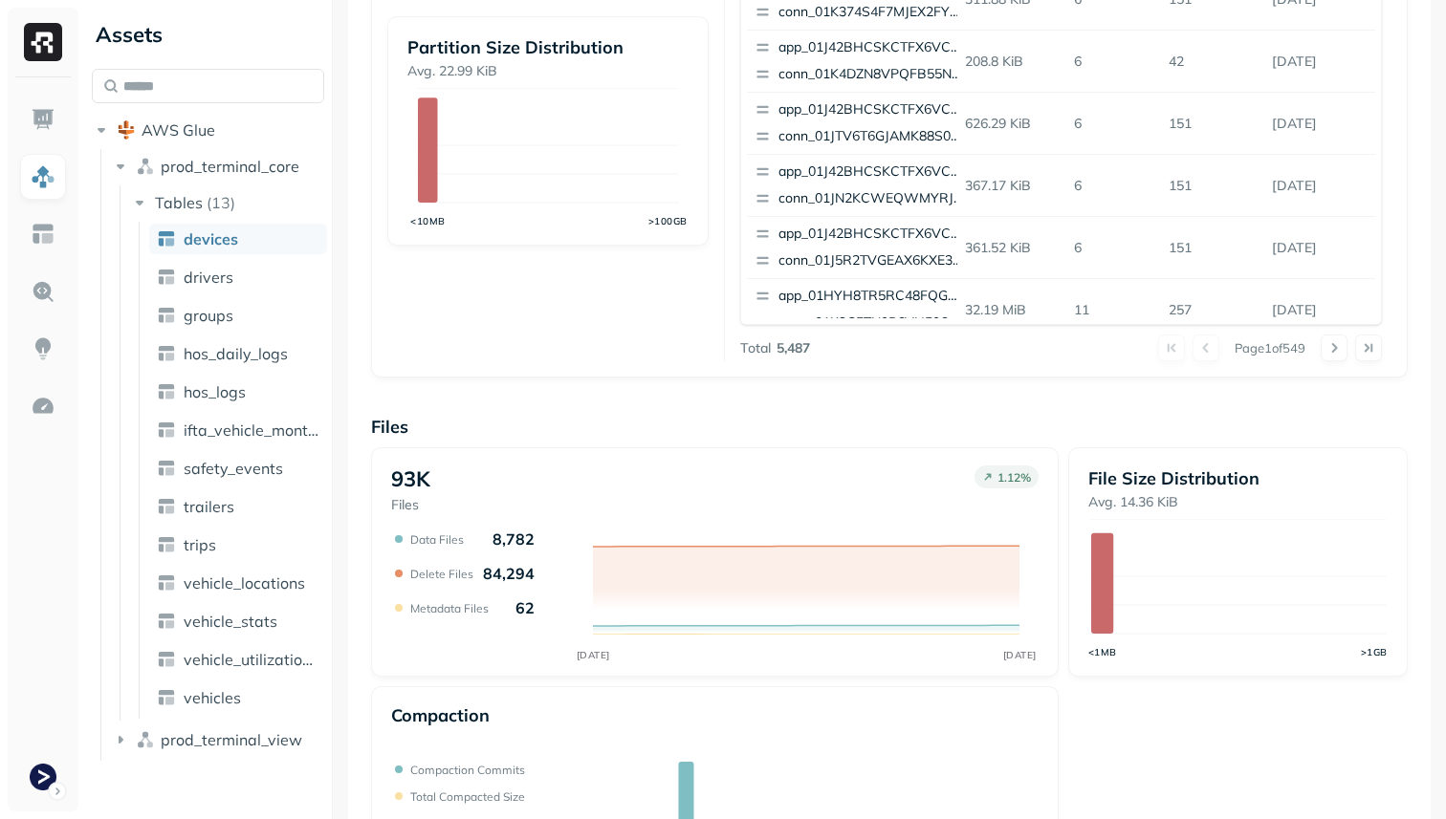 Image resolution: width=1446 pixels, height=819 pixels. I want to click on img: root, so click(126, 130).